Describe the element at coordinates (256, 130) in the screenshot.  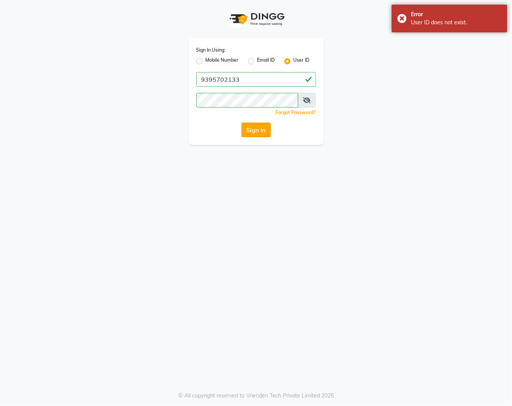
I see `button: Sign In` at that location.